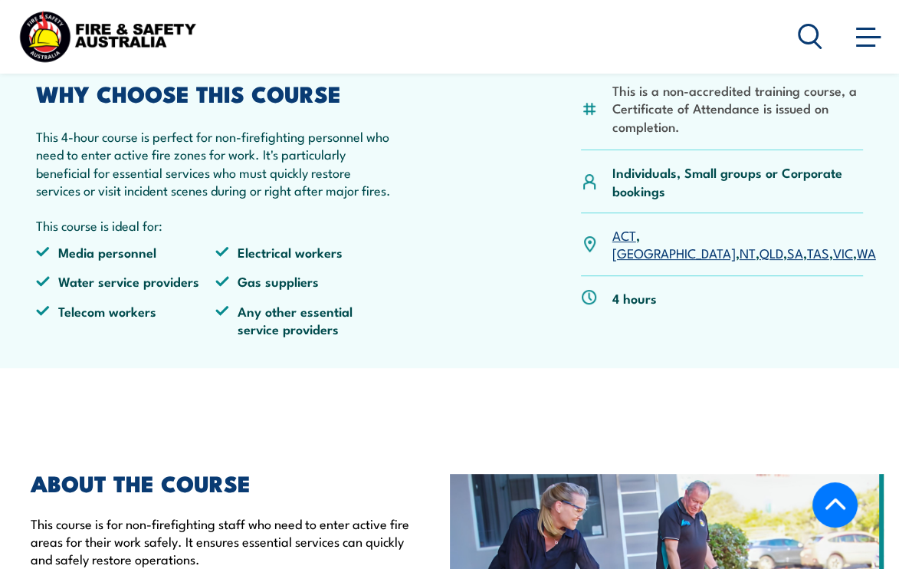  I want to click on a: TAS, so click(818, 252).